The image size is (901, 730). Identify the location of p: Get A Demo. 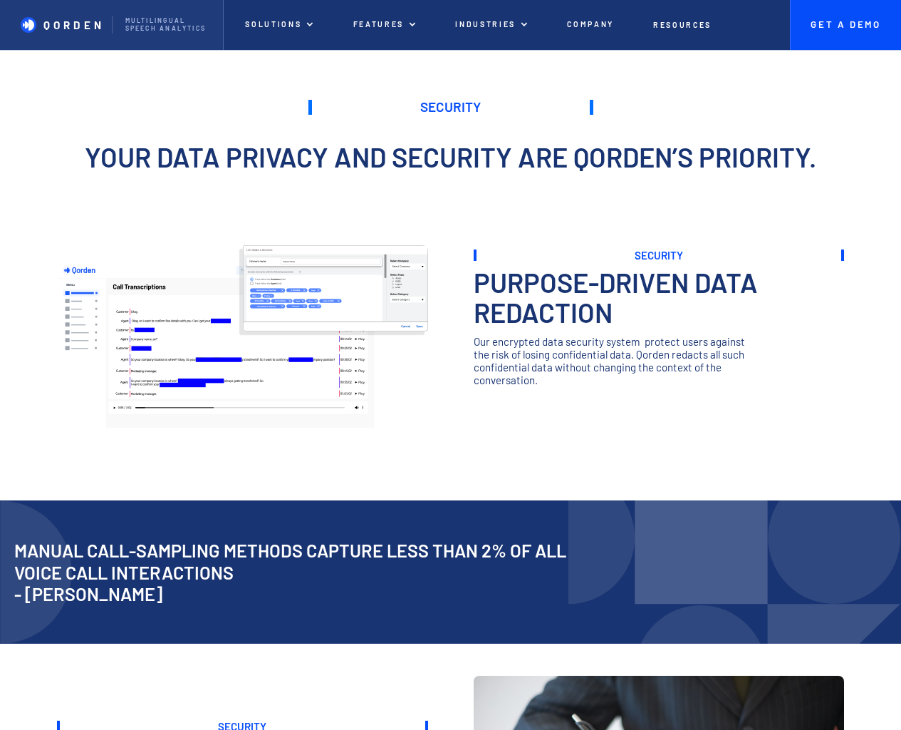
(846, 25).